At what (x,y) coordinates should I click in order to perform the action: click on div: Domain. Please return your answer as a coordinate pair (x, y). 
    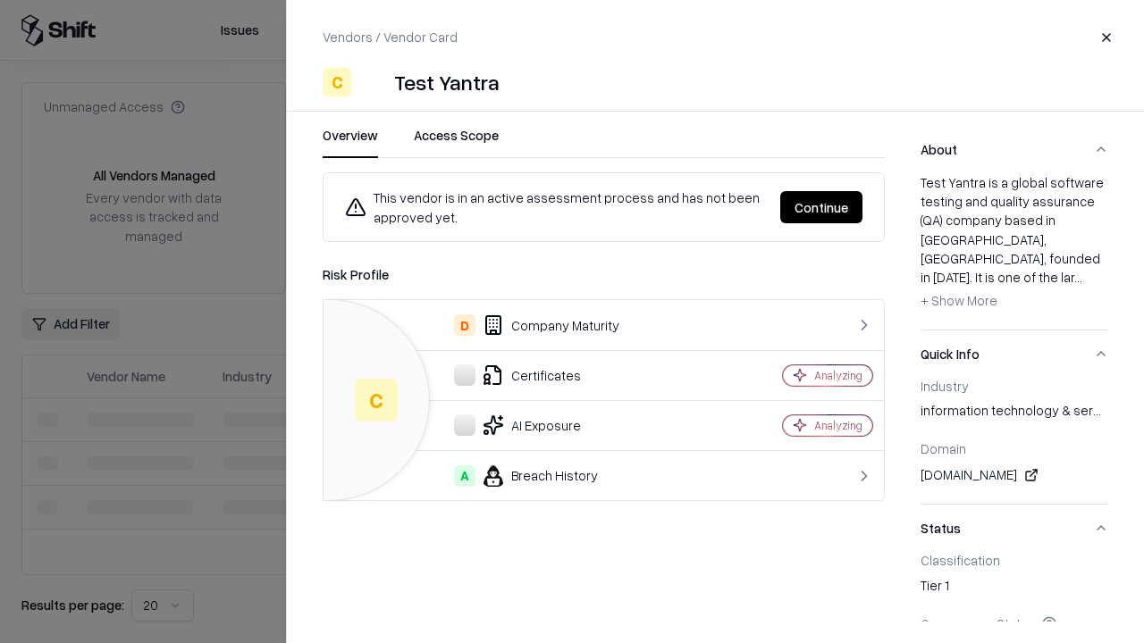
    Looking at the image, I should click on (1014, 449).